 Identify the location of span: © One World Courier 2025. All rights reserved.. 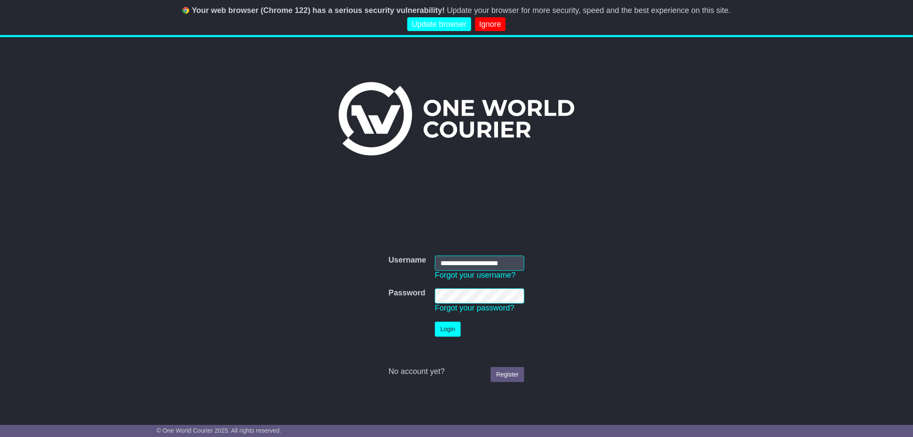
(219, 431).